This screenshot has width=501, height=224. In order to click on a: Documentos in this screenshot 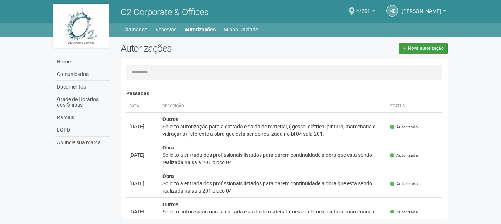, I will do `click(82, 87)`.